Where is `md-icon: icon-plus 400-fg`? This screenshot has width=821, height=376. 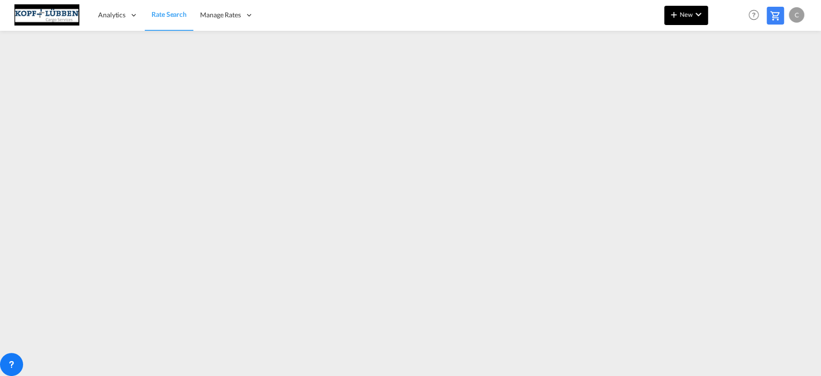 md-icon: icon-plus 400-fg is located at coordinates (674, 14).